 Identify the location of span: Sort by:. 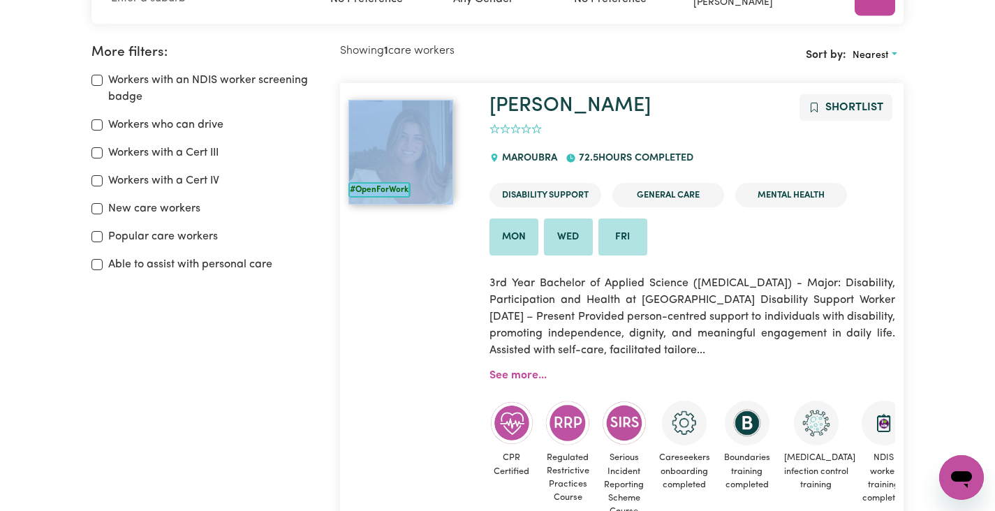
(826, 55).